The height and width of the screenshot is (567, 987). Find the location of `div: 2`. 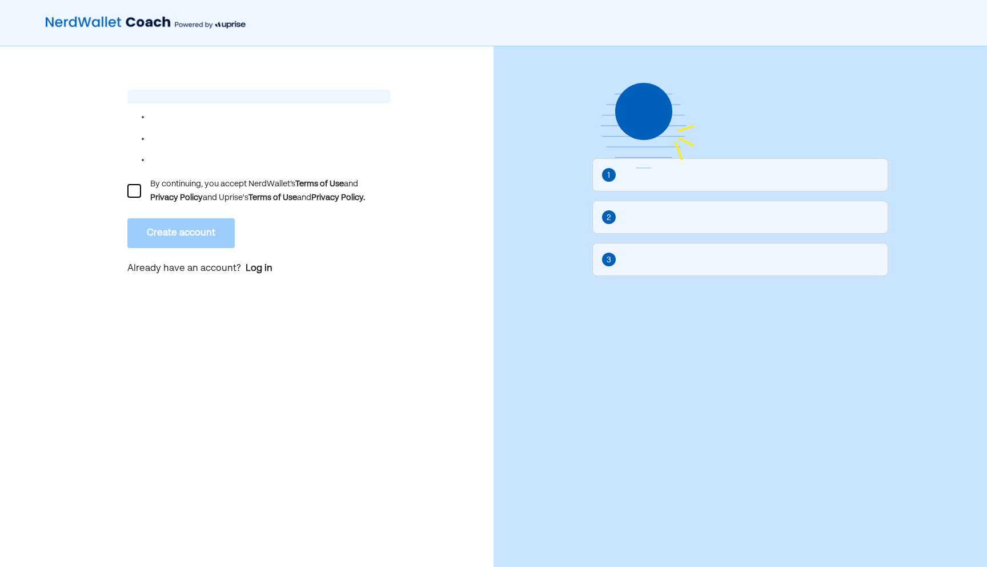

div: 2 is located at coordinates (609, 218).